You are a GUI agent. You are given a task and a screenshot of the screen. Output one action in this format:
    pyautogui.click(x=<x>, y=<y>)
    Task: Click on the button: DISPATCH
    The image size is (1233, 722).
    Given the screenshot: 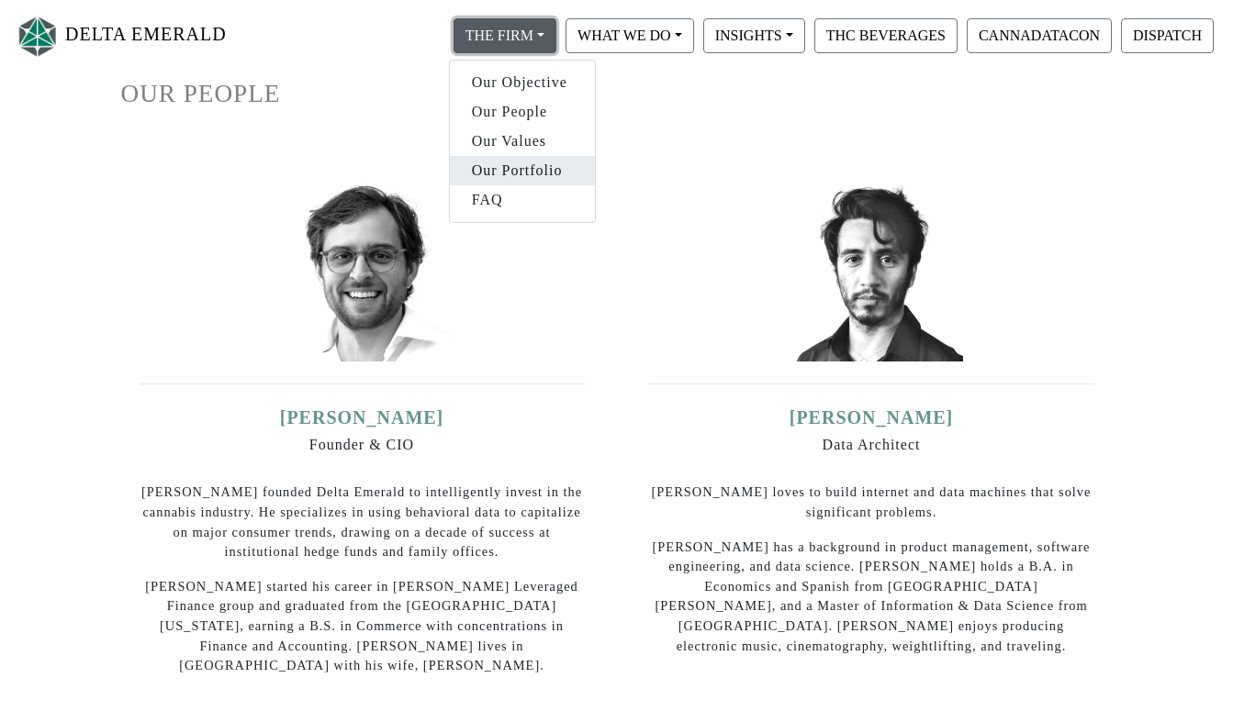 What is the action you would take?
    pyautogui.click(x=1166, y=36)
    